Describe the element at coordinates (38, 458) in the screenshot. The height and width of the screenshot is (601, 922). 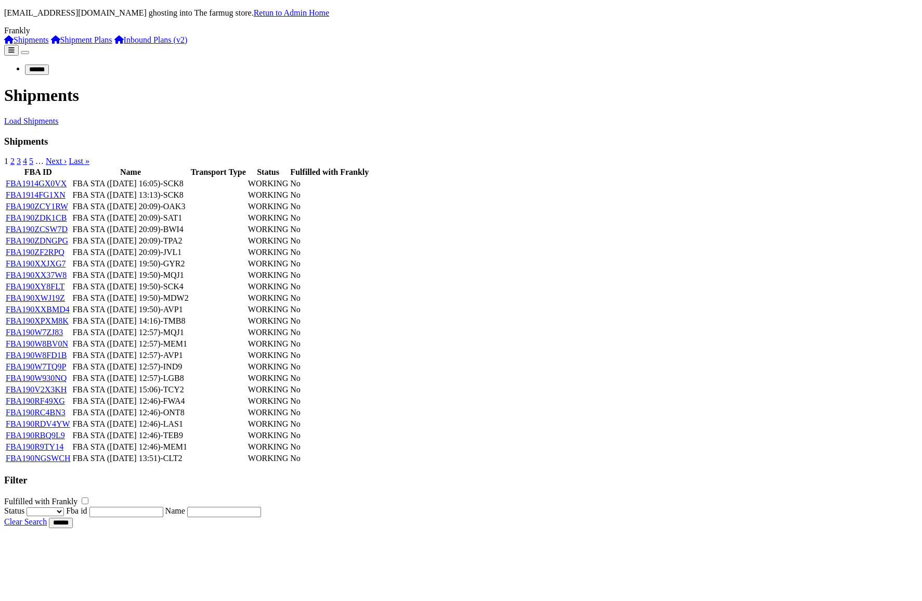
I see `a: FBA190NGSWCH` at that location.